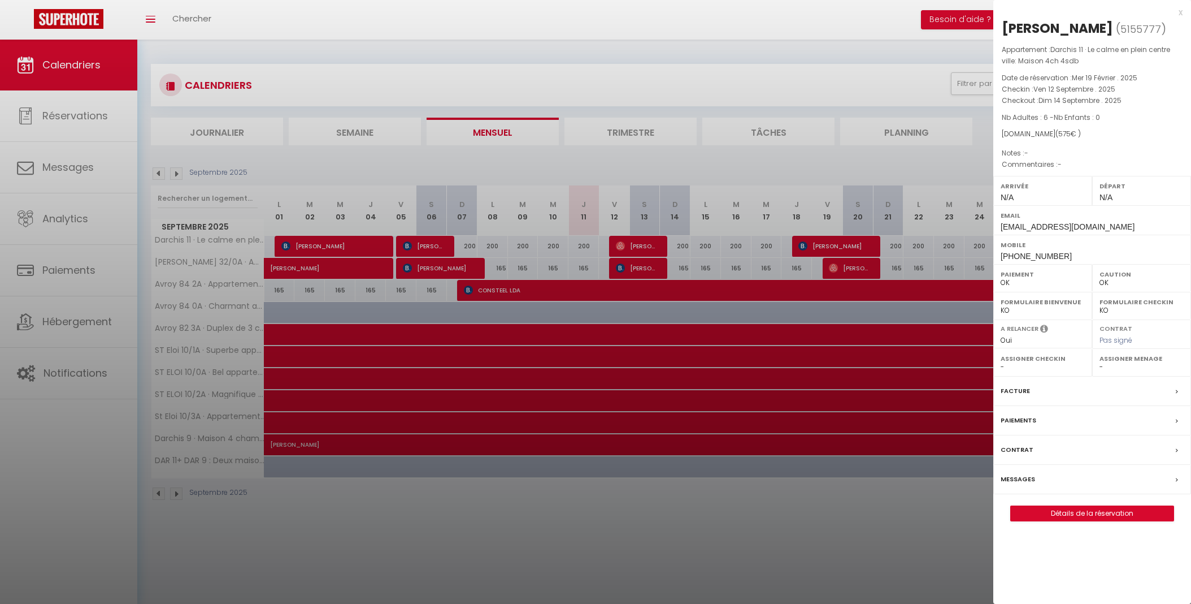  I want to click on button: Détails de la réservation, so click(1092, 513).